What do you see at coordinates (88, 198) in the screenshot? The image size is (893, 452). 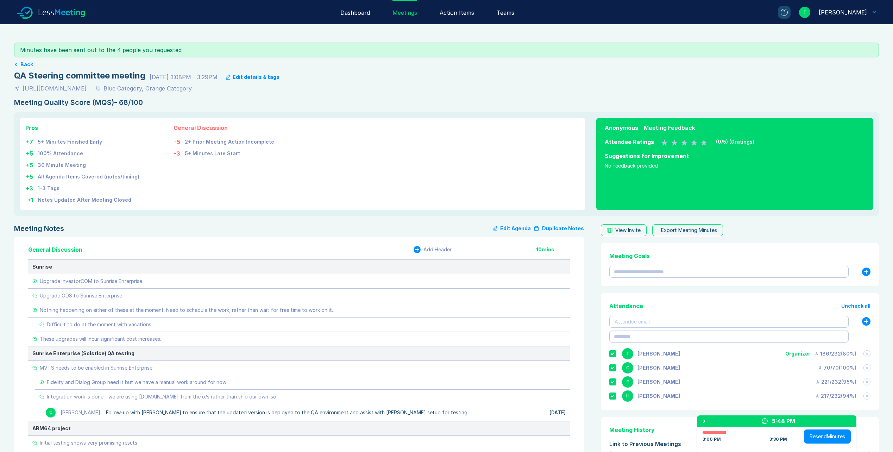 I see `td: Notes Updated After Meeting Closed` at bounding box center [88, 198].